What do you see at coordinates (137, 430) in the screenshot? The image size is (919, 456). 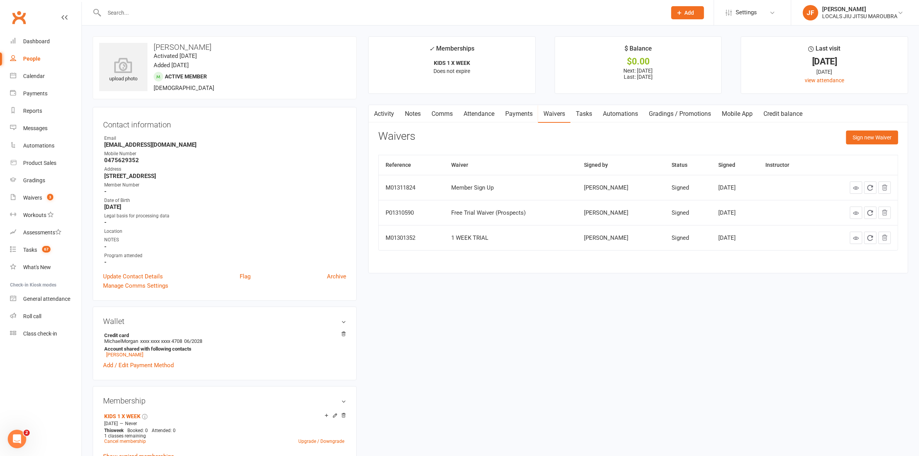 I see `span: Booked: 0` at bounding box center [137, 430].